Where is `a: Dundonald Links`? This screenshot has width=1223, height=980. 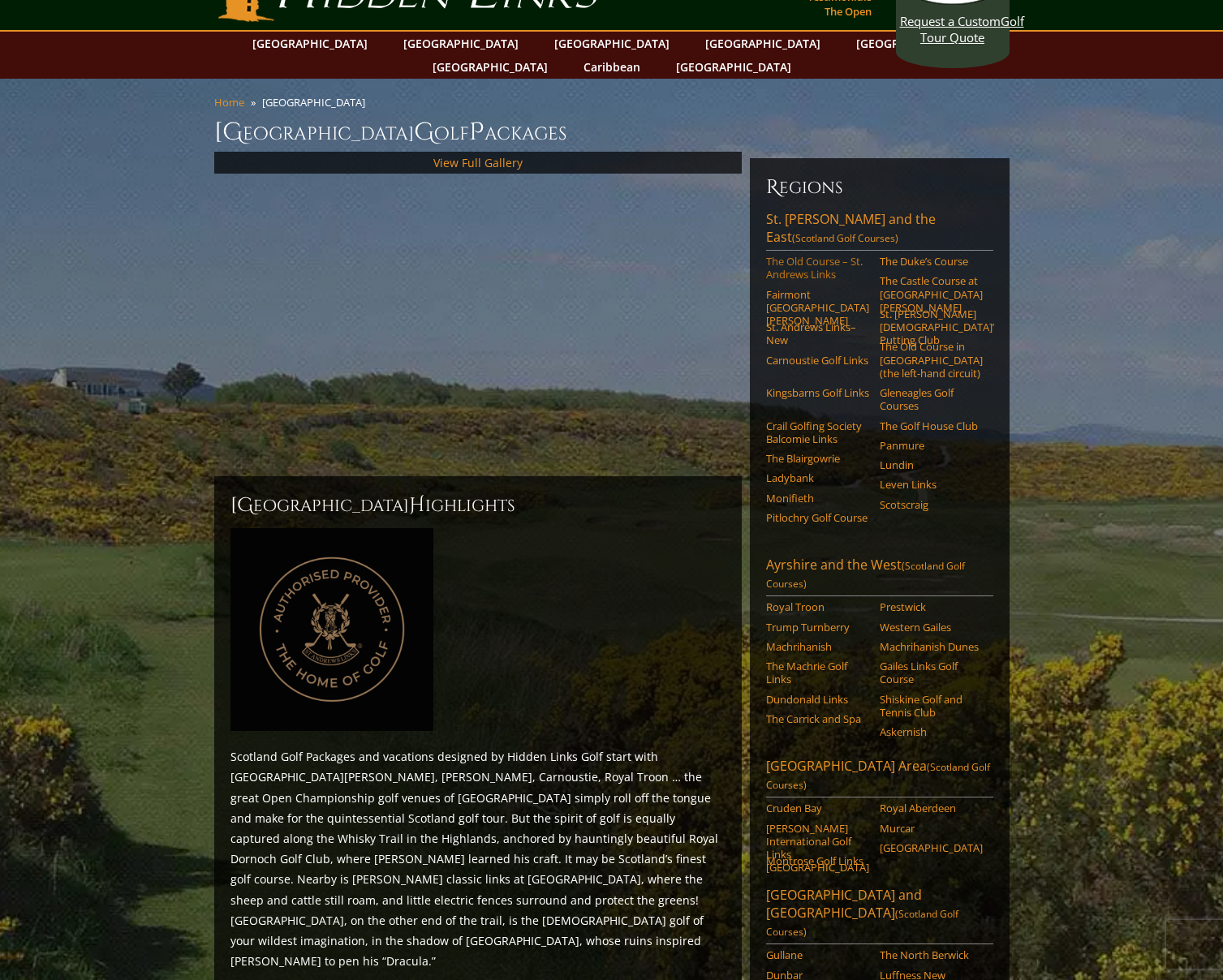
a: Dundonald Links is located at coordinates (817, 699).